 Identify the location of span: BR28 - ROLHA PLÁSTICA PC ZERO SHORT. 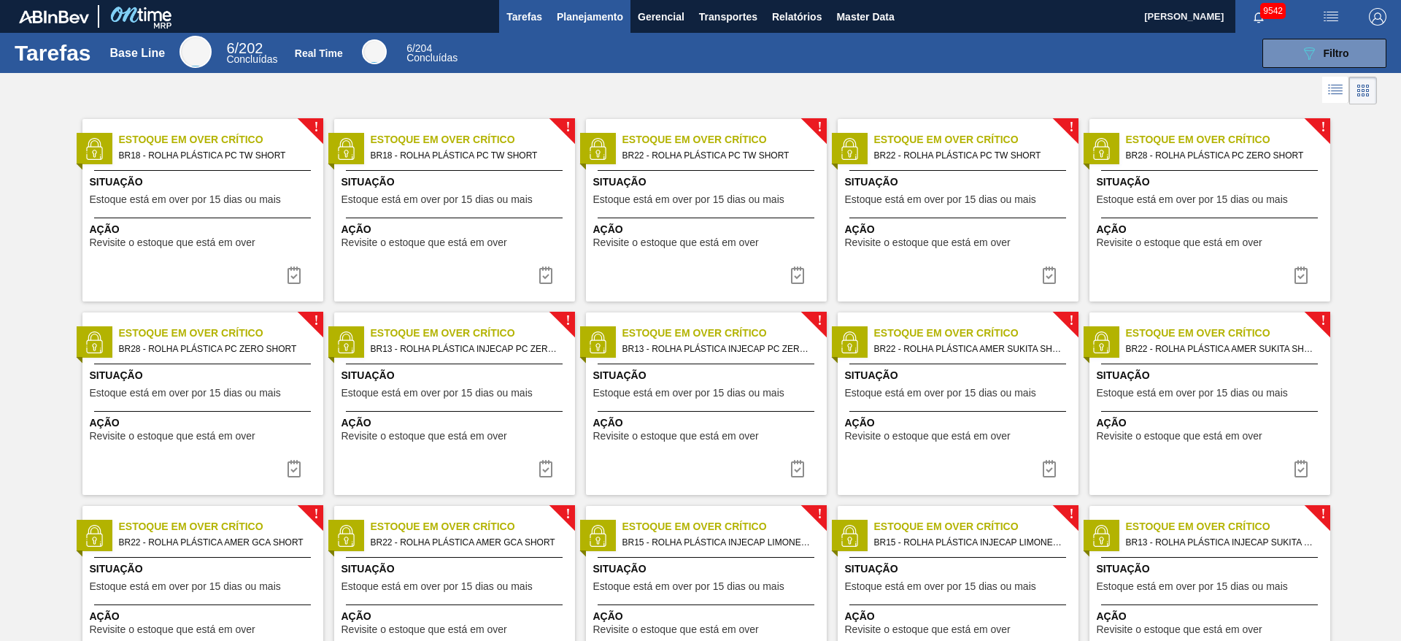
(215, 349).